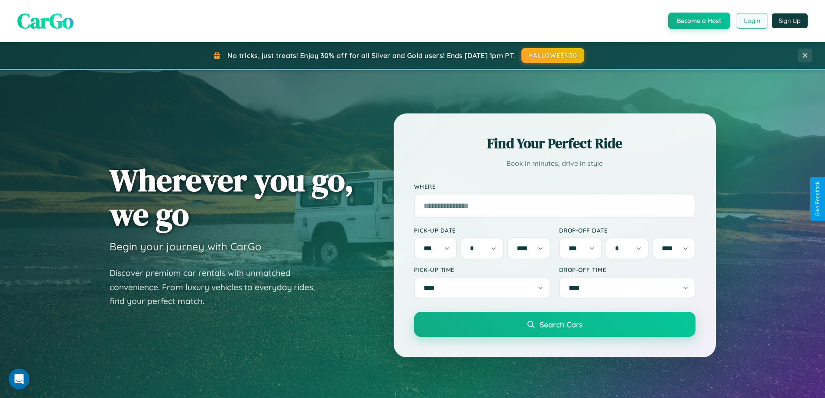 The width and height of the screenshot is (825, 398). I want to click on label: Drop-off Time, so click(627, 269).